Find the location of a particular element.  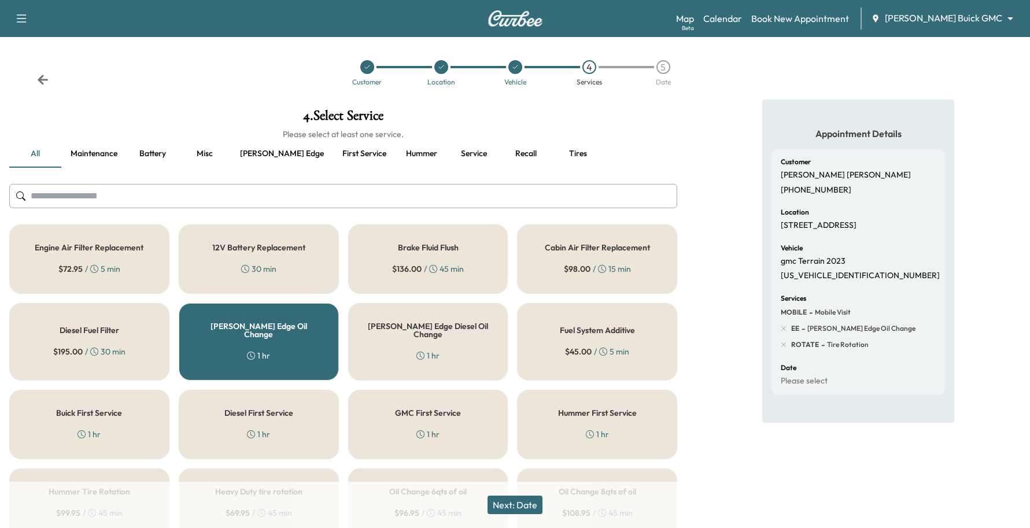

button: Tires is located at coordinates (578, 154).